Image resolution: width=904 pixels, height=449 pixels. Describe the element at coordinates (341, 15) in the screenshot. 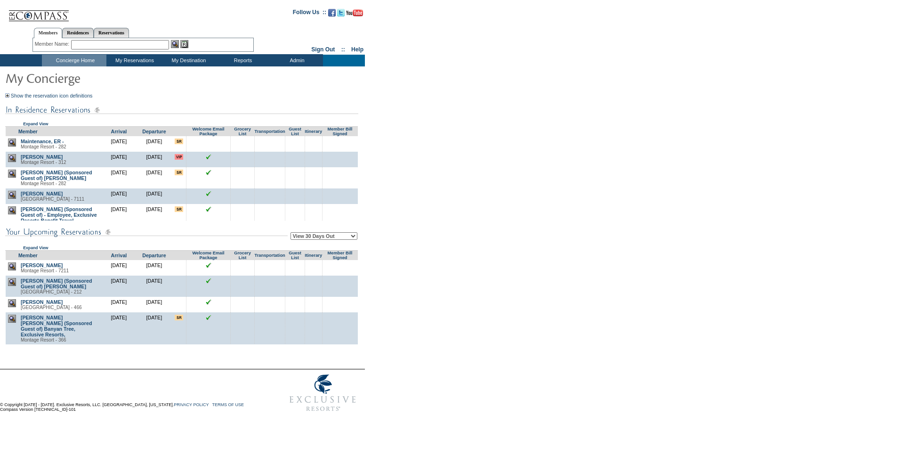

I see `a: Follow us on Twitter` at that location.